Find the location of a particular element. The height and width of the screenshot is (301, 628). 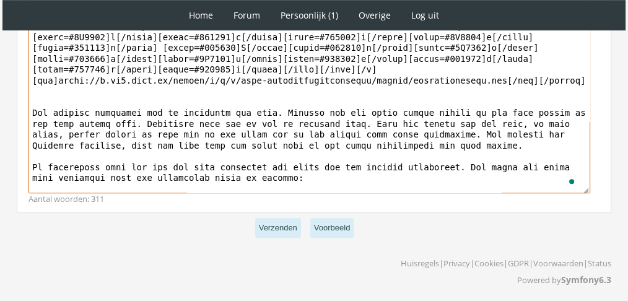

a: Voorwaarden is located at coordinates (558, 263).